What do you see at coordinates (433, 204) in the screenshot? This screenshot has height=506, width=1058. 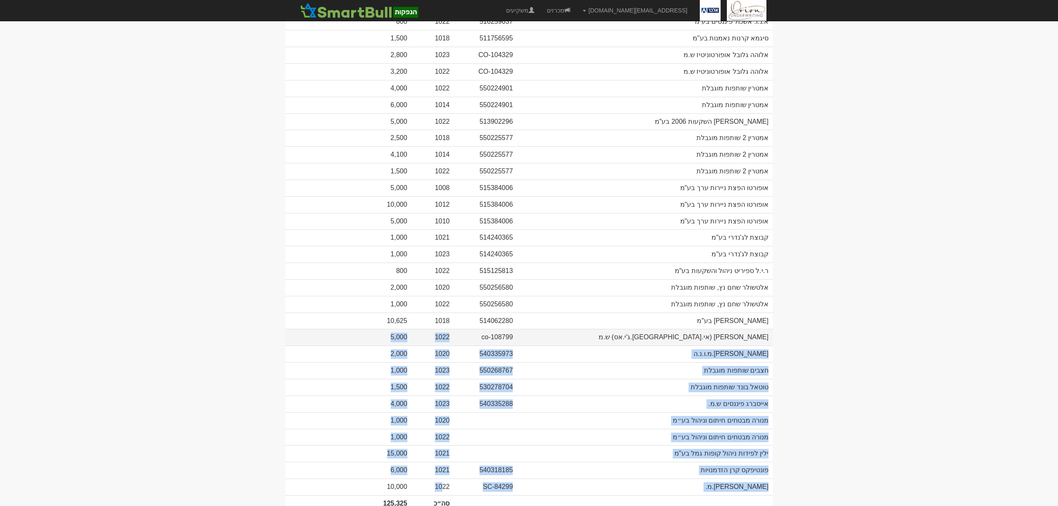 I see `td: 1012` at bounding box center [433, 204].